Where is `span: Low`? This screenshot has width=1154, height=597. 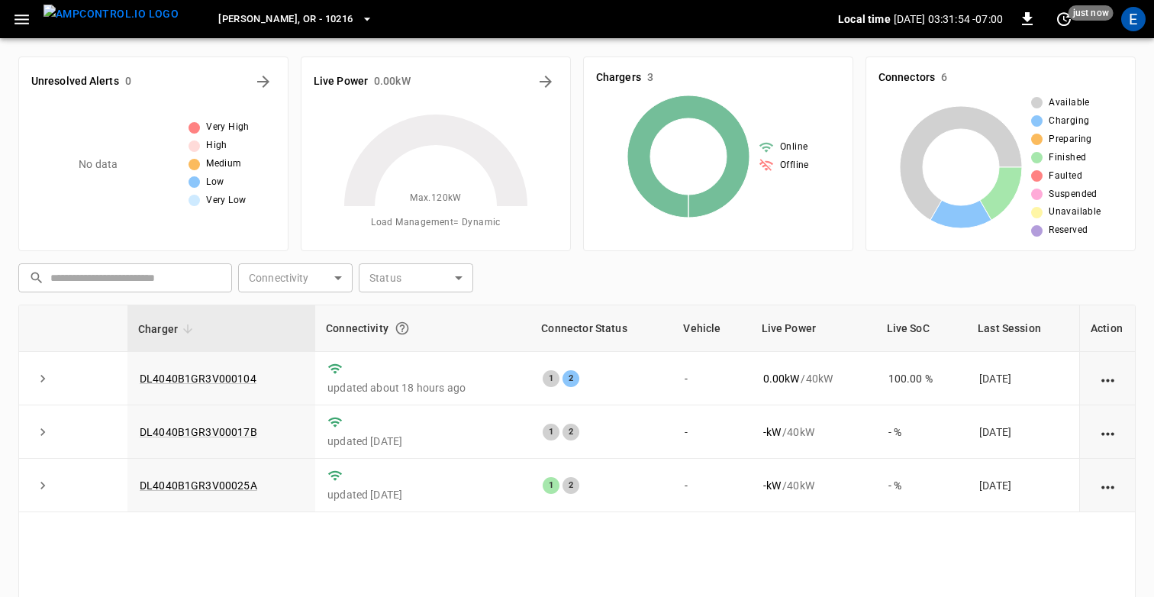 span: Low is located at coordinates (214, 182).